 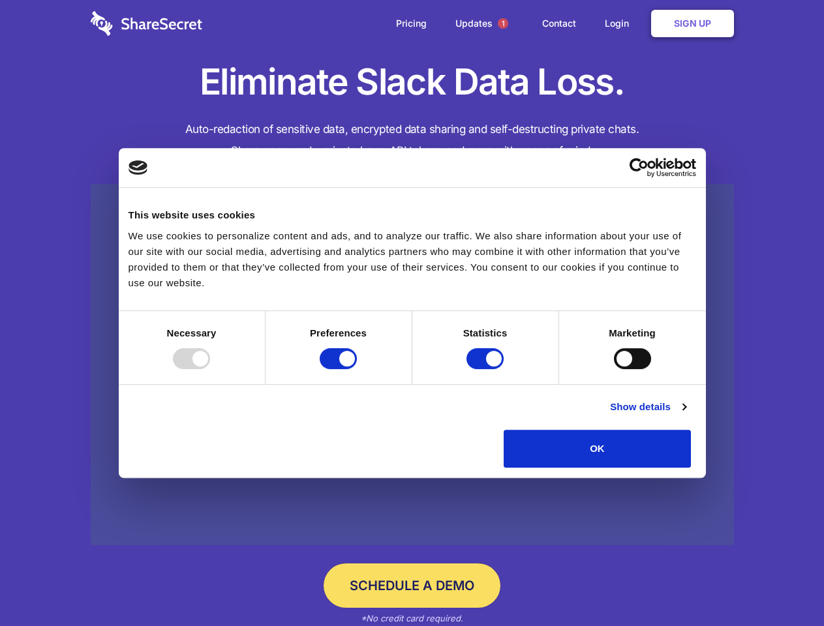 I want to click on a: Sign Up, so click(x=692, y=23).